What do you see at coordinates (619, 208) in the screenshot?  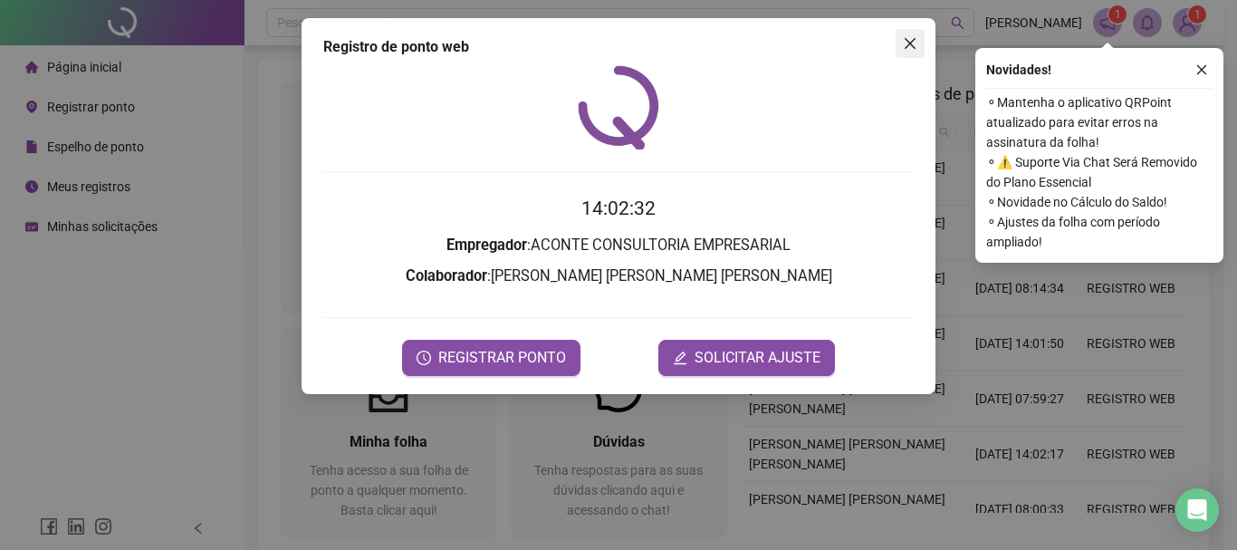 I see `time: 14:02:32` at bounding box center [619, 208].